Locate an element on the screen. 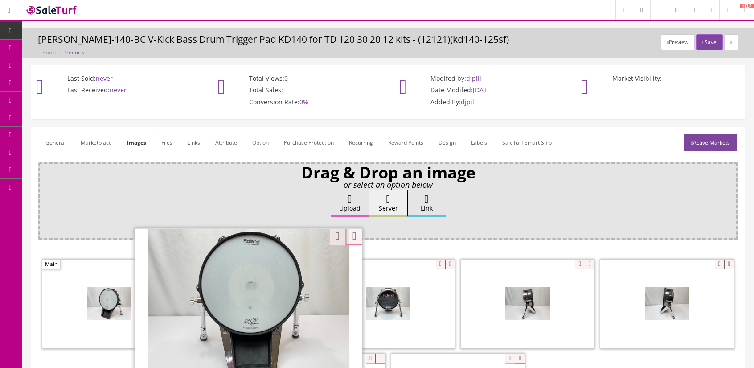  p: Total Sales: is located at coordinates (298, 90).